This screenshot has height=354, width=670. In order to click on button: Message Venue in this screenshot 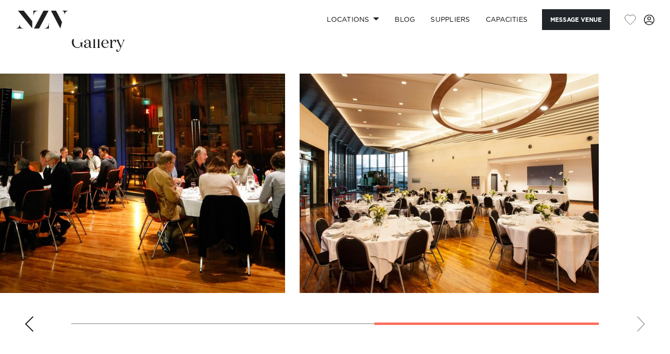, I will do `click(576, 19)`.